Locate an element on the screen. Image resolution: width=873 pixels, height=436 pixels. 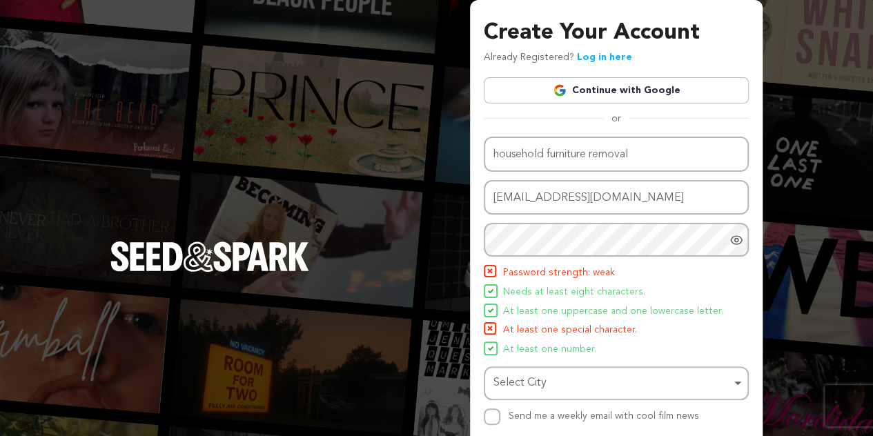
div: Select City is located at coordinates (612, 383).